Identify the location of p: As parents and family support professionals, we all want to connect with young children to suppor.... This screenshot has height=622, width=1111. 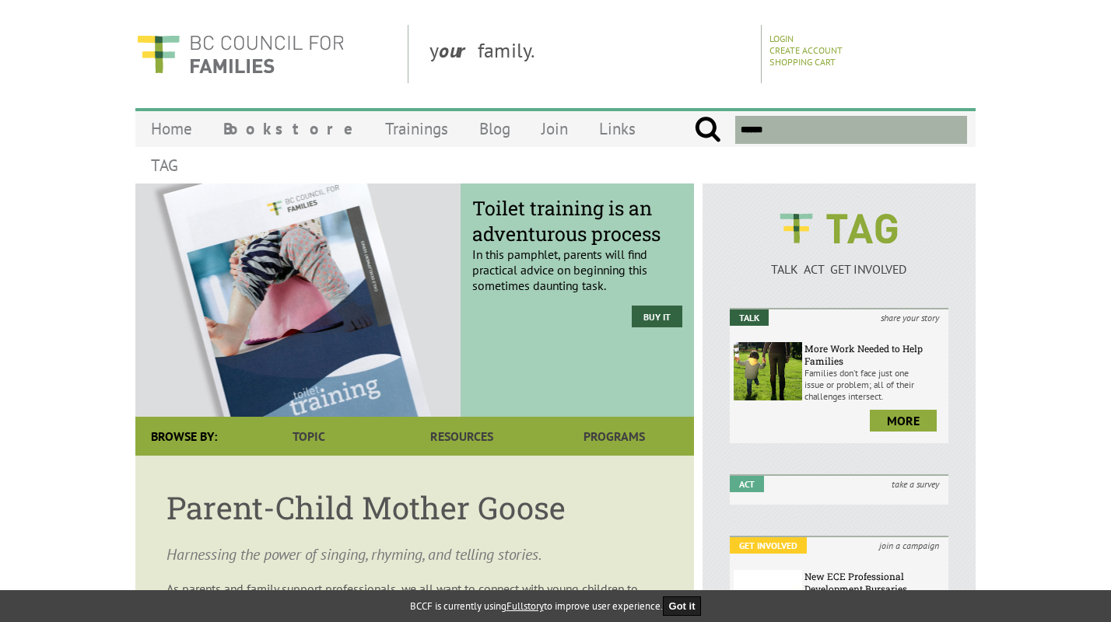
(415, 597).